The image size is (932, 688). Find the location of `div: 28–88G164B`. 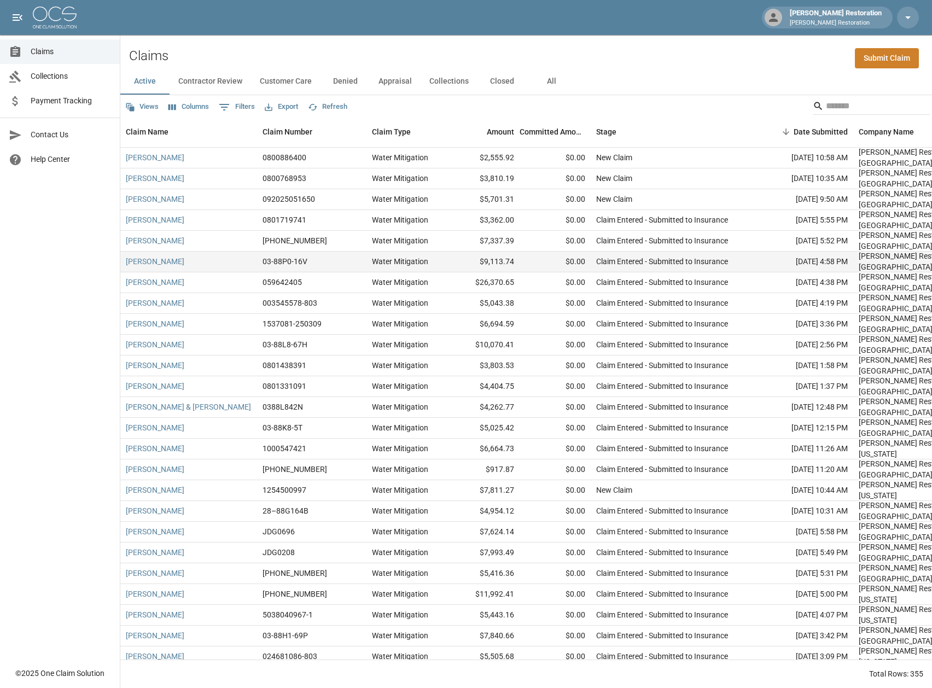

div: 28–88G164B is located at coordinates (286, 511).